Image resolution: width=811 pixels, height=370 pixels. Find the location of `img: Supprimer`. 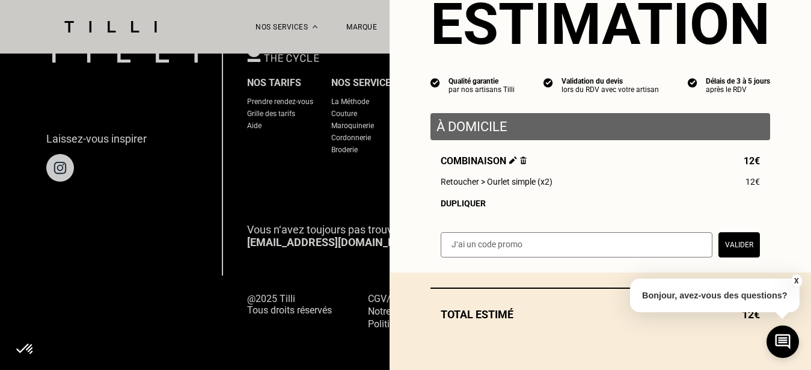

img: Supprimer is located at coordinates (523, 160).